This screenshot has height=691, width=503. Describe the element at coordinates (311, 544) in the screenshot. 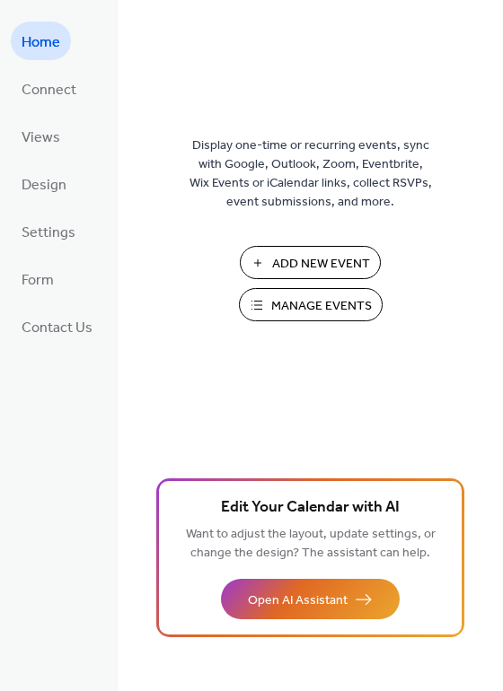

I see `span: Want to adjust the layout, update settings, or change the design? The assistant can help.` at that location.